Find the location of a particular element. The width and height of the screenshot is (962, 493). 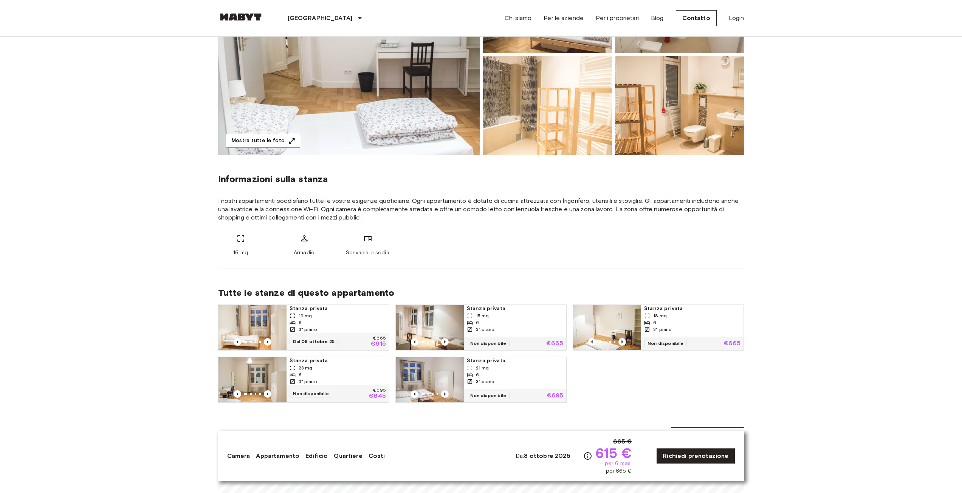

font: Camera is located at coordinates (239, 456).